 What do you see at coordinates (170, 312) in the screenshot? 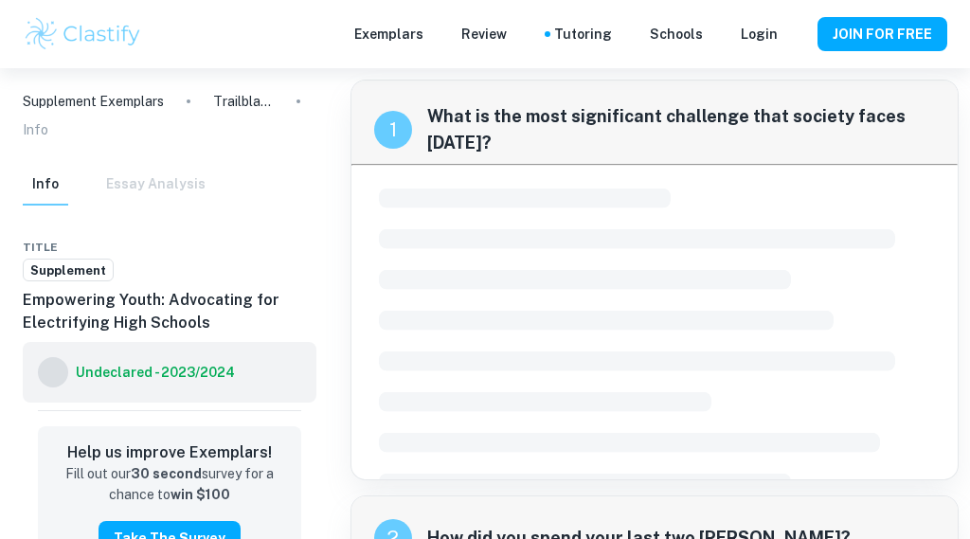
I see `h6: Empowering Youth: Advocating for Electrifying High Schools` at bounding box center [170, 312].